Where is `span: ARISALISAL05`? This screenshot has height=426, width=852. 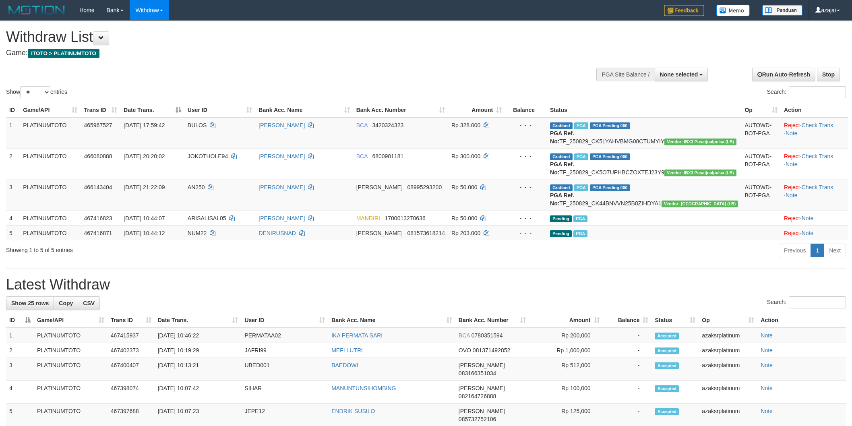
span: ARISALISAL05 is located at coordinates (207, 218).